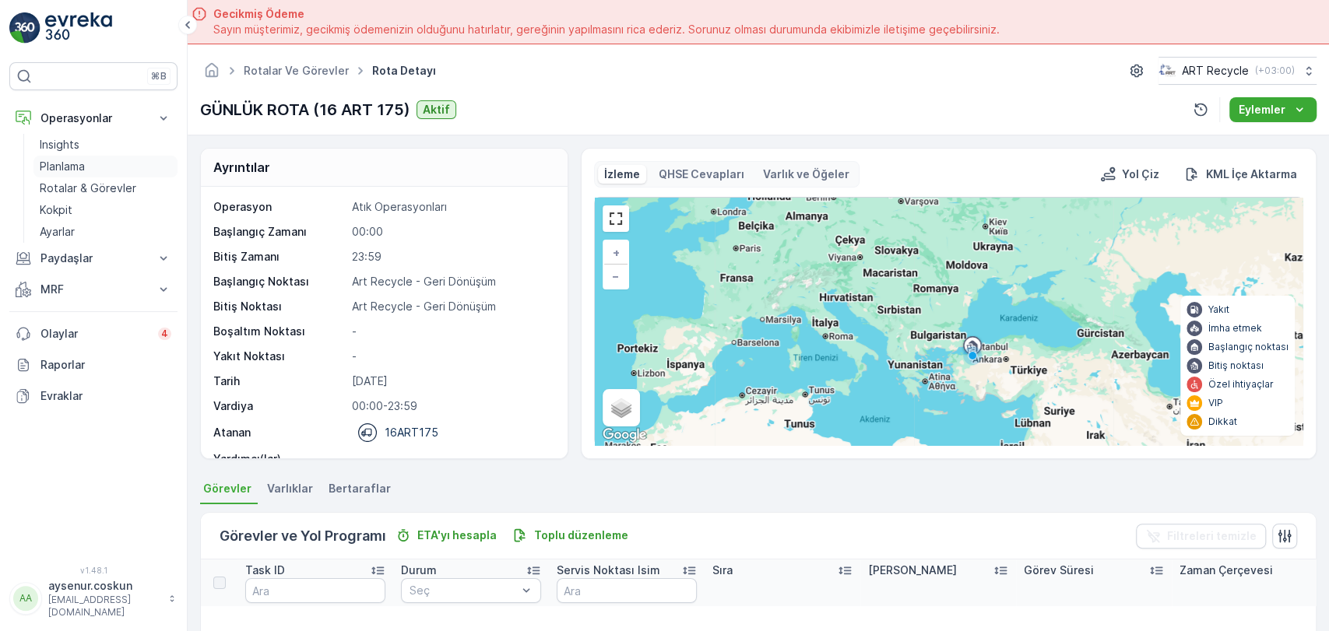  What do you see at coordinates (463, 591) in the screenshot?
I see `p: Seç` at bounding box center [463, 591].